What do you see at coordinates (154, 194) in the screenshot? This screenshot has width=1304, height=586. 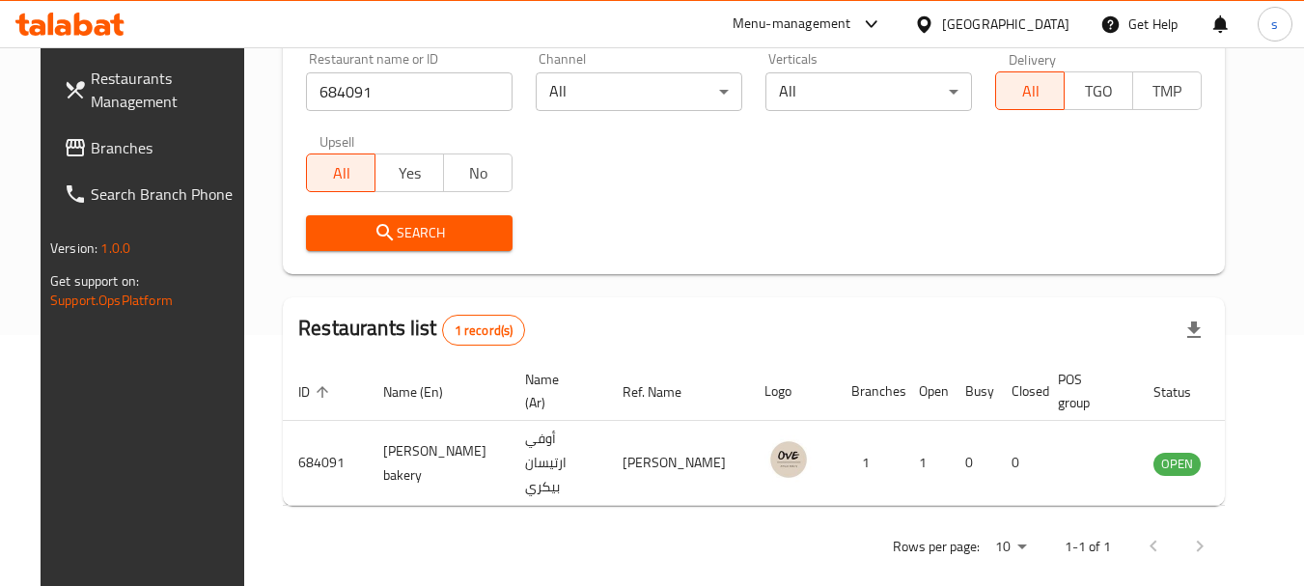 I see `a: Search Branch Phone` at bounding box center [154, 194].